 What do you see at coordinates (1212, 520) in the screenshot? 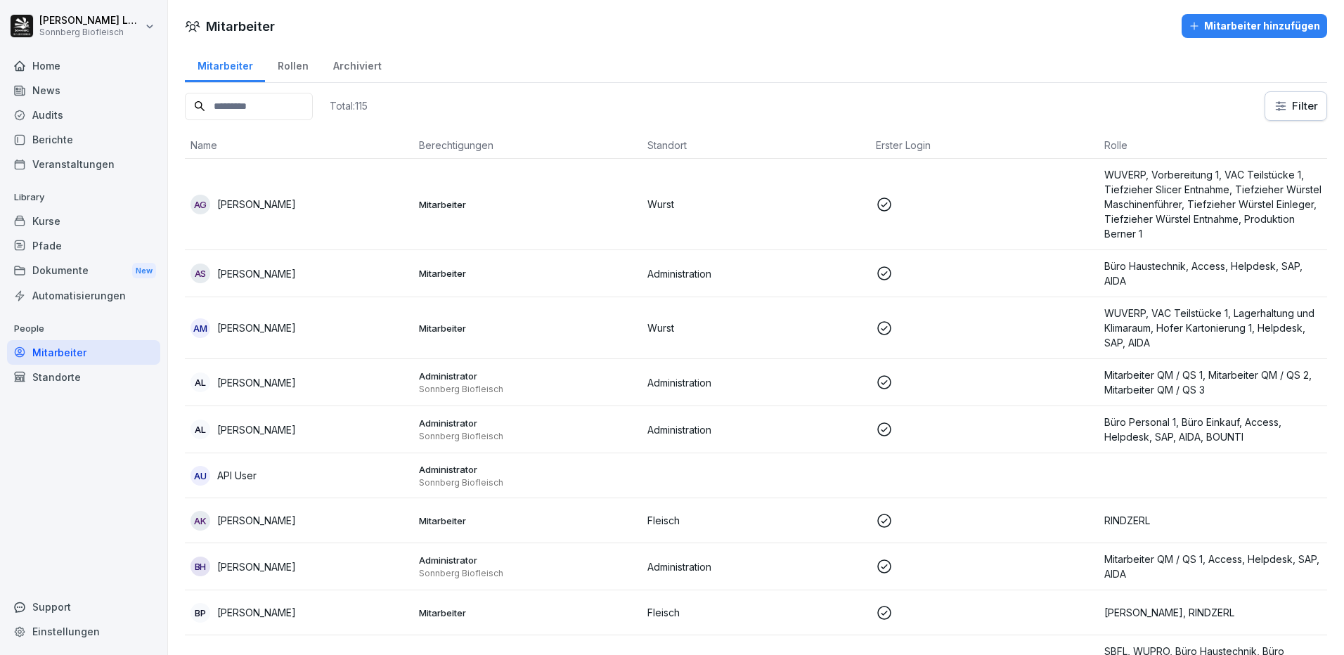
I see `p: RINDZERL` at bounding box center [1212, 520].